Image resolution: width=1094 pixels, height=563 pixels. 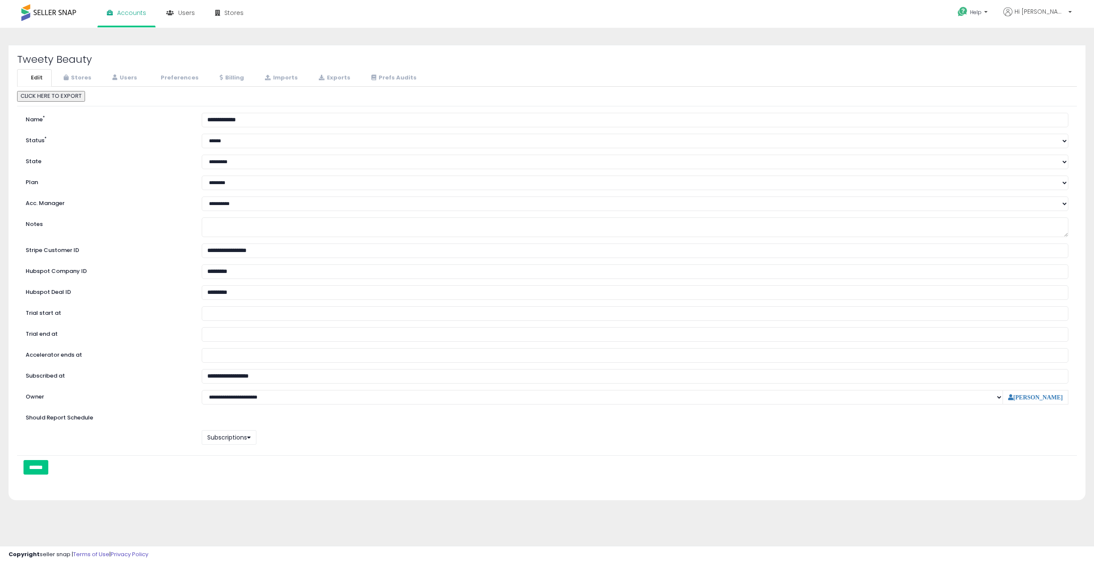 What do you see at coordinates (547, 59) in the screenshot?
I see `h2: Tweety Beauty` at bounding box center [547, 59].